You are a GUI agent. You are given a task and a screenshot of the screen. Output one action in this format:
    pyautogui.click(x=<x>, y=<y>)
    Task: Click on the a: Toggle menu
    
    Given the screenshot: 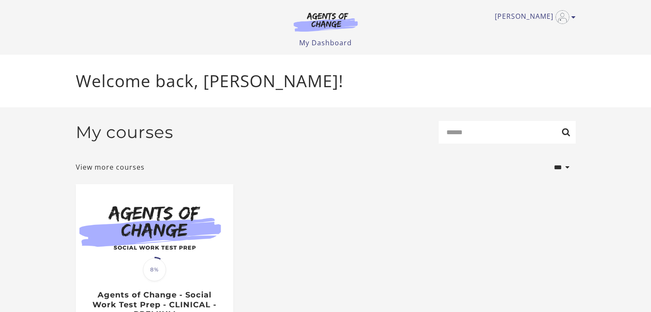 What is the action you would take?
    pyautogui.click(x=533, y=17)
    